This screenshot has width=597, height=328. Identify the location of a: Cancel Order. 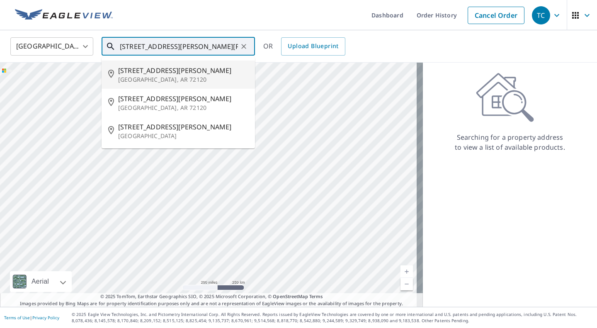
(496, 15).